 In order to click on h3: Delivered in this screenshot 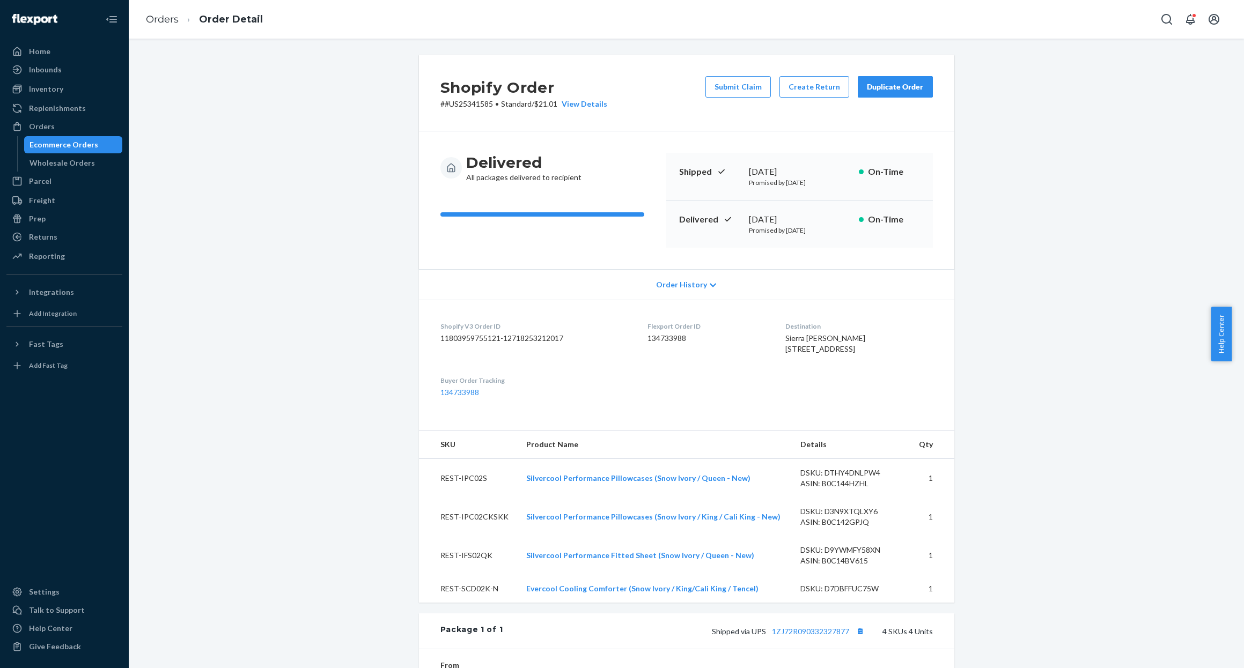, I will do `click(524, 163)`.